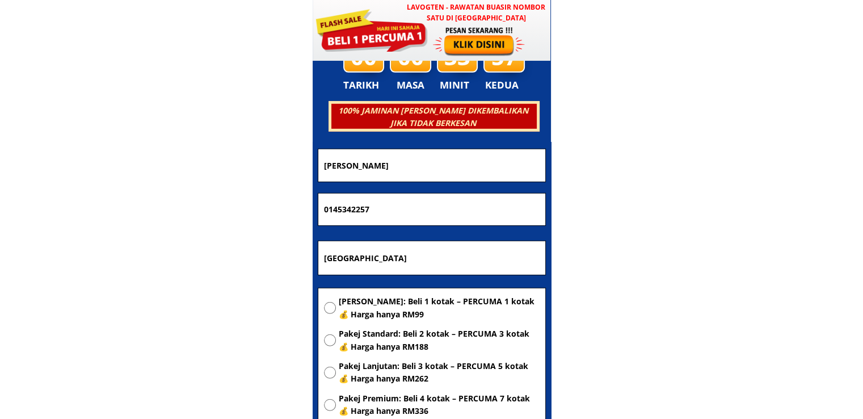  Describe the element at coordinates (432, 258) in the screenshot. I see `input: Alamat` at that location.